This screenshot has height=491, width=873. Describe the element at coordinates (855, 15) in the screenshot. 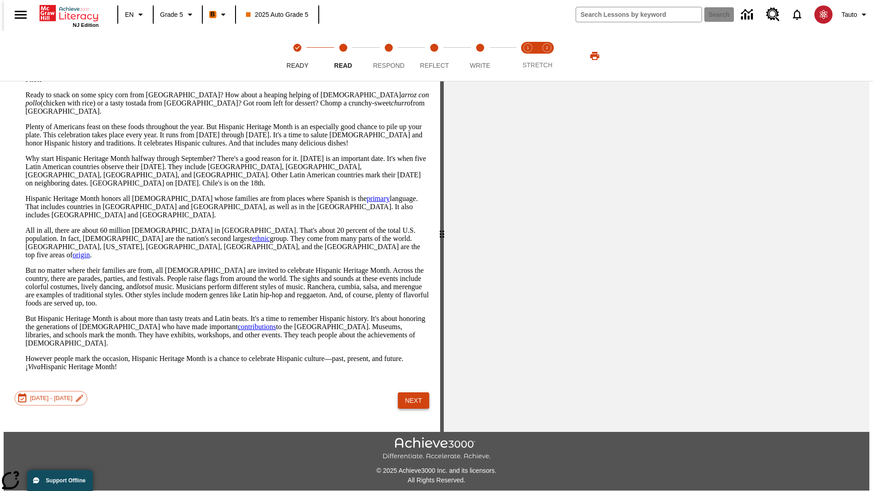

I see `button: Profile/Settings` at that location.